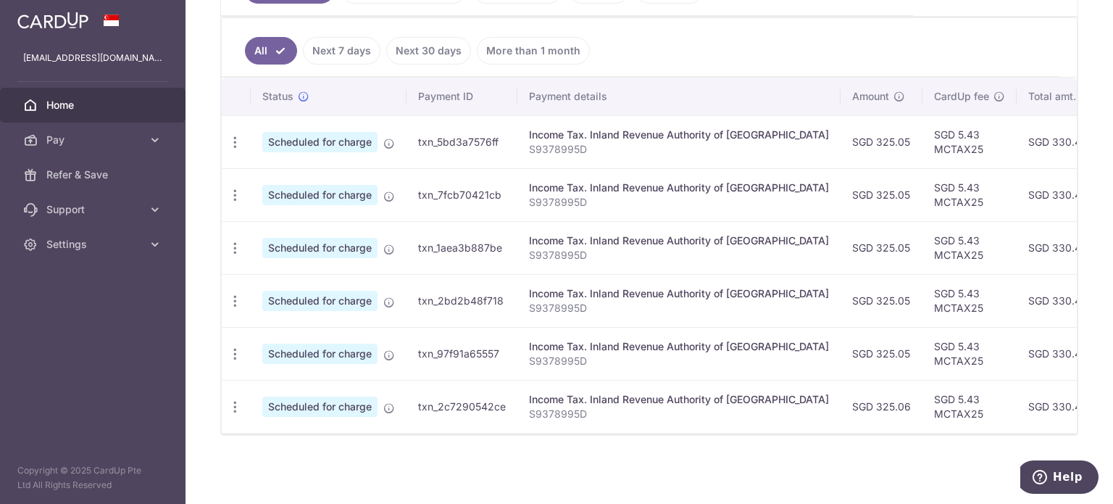 The height and width of the screenshot is (504, 1113). I want to click on span: Refer & Save, so click(94, 175).